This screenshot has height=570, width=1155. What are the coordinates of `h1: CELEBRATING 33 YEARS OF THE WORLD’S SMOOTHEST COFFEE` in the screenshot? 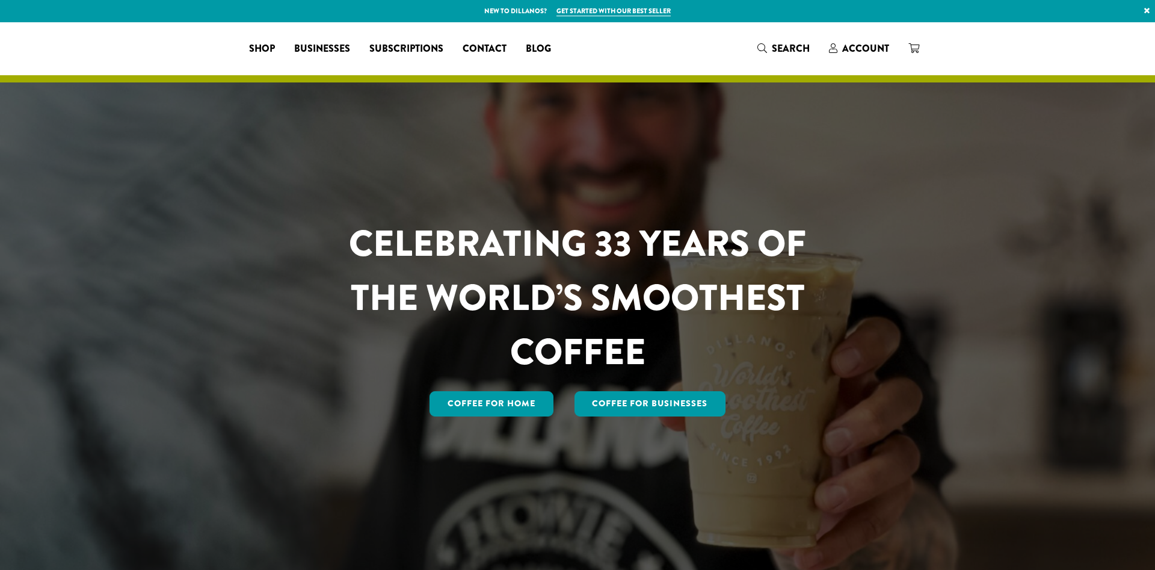 It's located at (578, 298).